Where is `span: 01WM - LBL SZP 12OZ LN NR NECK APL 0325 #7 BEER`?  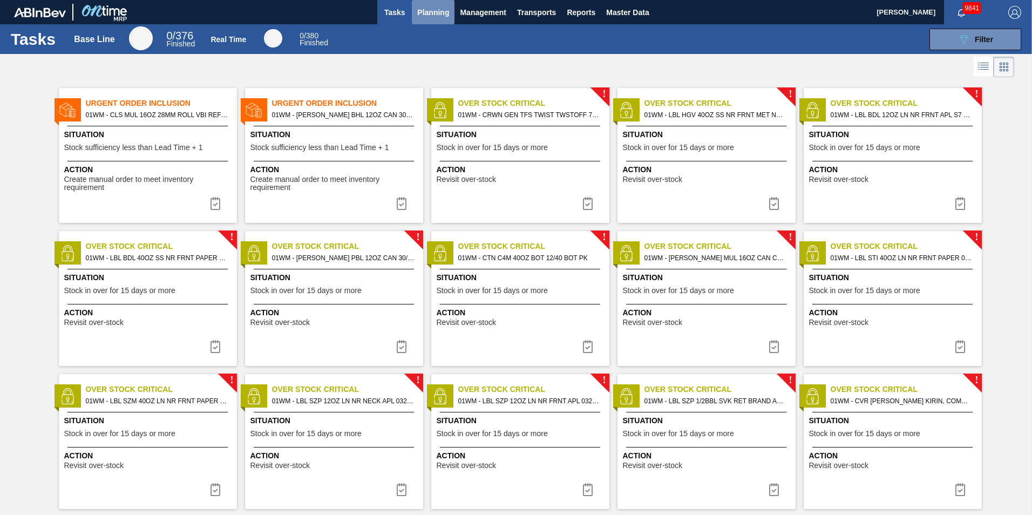
span: 01WM - LBL SZP 12OZ LN NR NECK APL 0325 #7 BEER is located at coordinates (343, 401).